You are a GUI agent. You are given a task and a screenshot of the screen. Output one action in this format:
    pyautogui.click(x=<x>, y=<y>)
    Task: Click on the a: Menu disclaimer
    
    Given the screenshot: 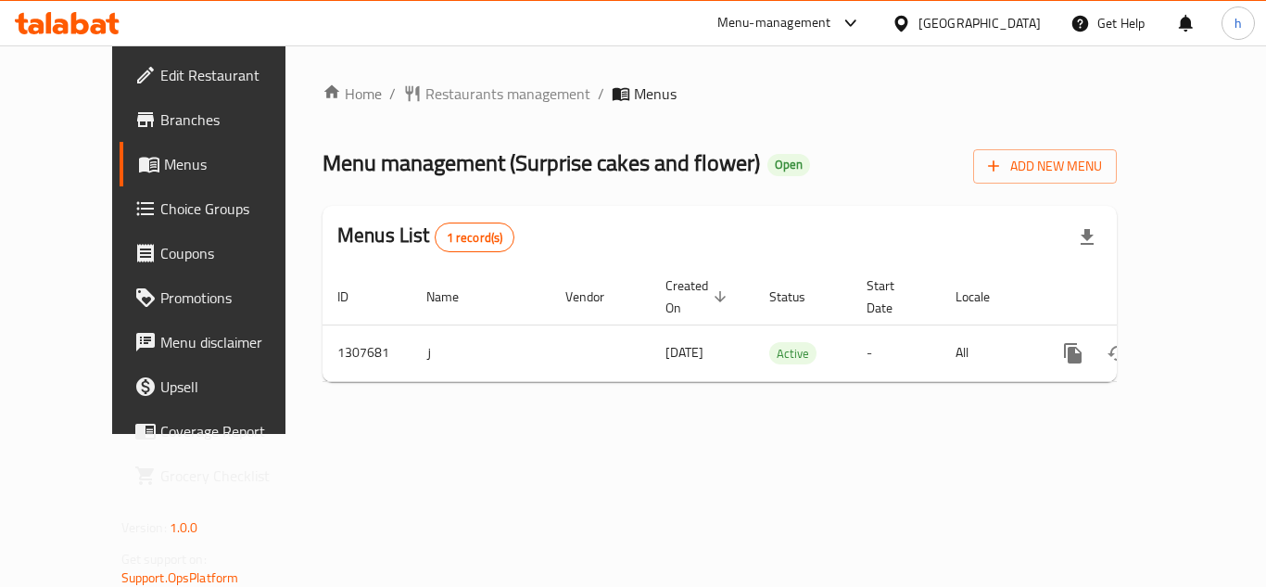 What is the action you would take?
    pyautogui.click(x=222, y=342)
    